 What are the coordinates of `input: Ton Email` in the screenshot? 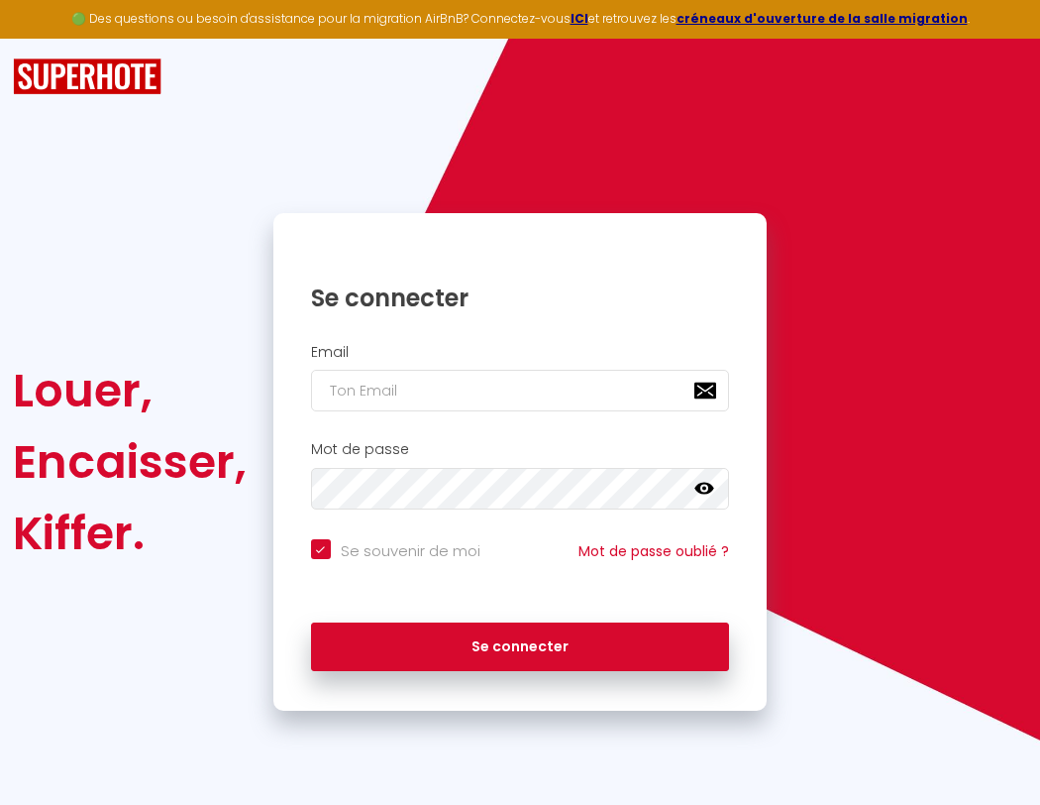 It's located at (520, 390).